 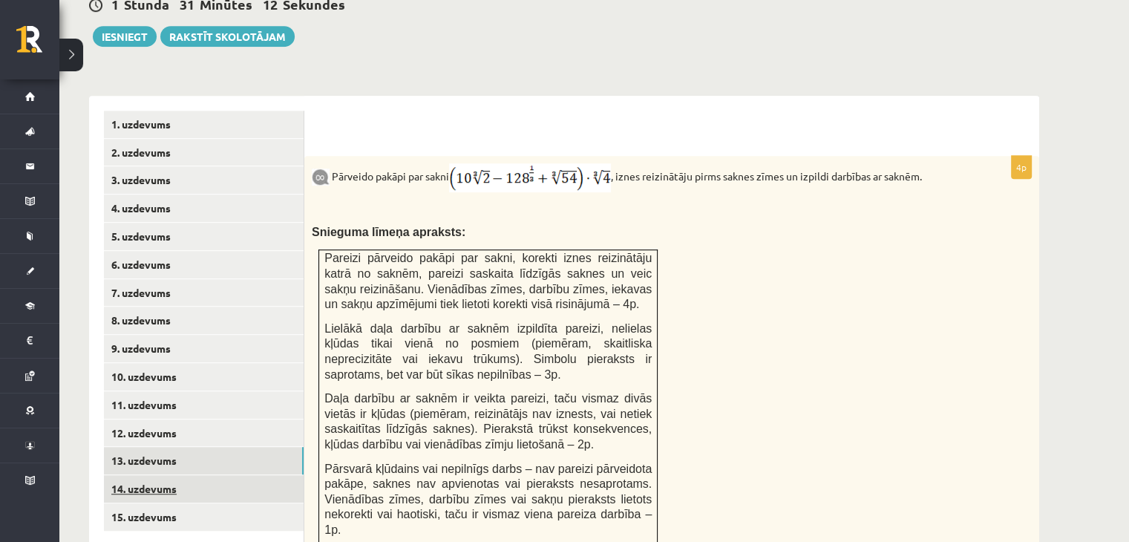 What do you see at coordinates (388, 232) in the screenshot?
I see `span: Snieguma līmeņa apraksts:` at bounding box center [388, 232].